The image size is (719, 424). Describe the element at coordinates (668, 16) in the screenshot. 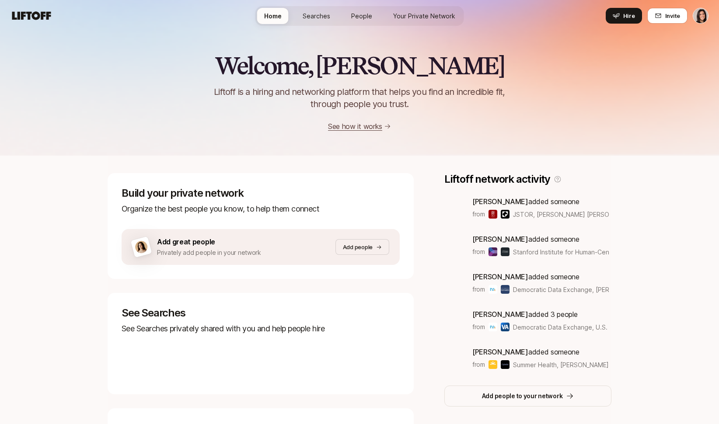

I see `button: Invite` at that location.